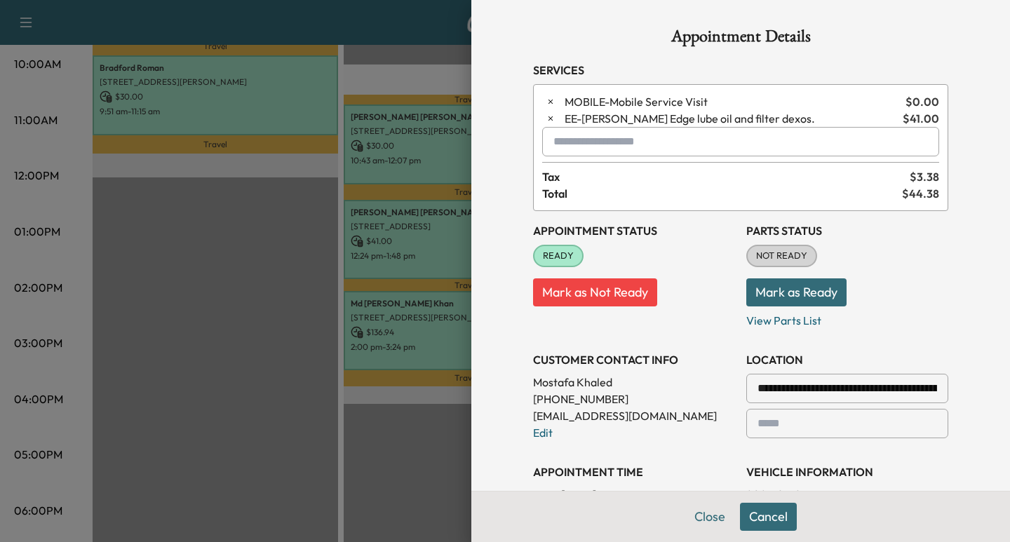 The width and height of the screenshot is (1010, 542). What do you see at coordinates (796, 292) in the screenshot?
I see `button: Mark as Ready` at bounding box center [796, 292].